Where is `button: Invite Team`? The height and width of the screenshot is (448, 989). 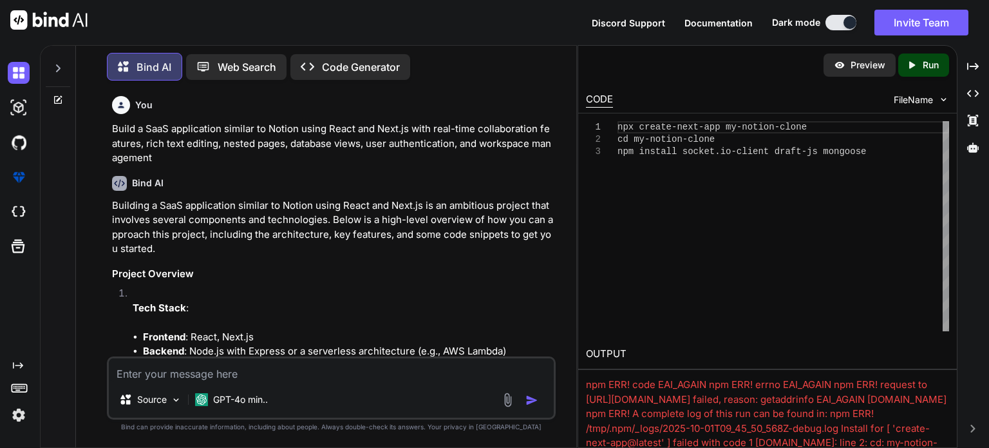
button: Invite Team is located at coordinates (922, 23).